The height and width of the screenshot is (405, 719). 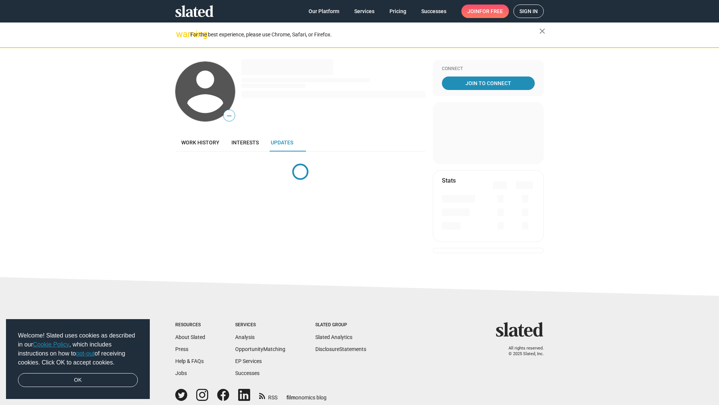 What do you see at coordinates (489, 69) in the screenshot?
I see `div: Connect` at bounding box center [489, 69].